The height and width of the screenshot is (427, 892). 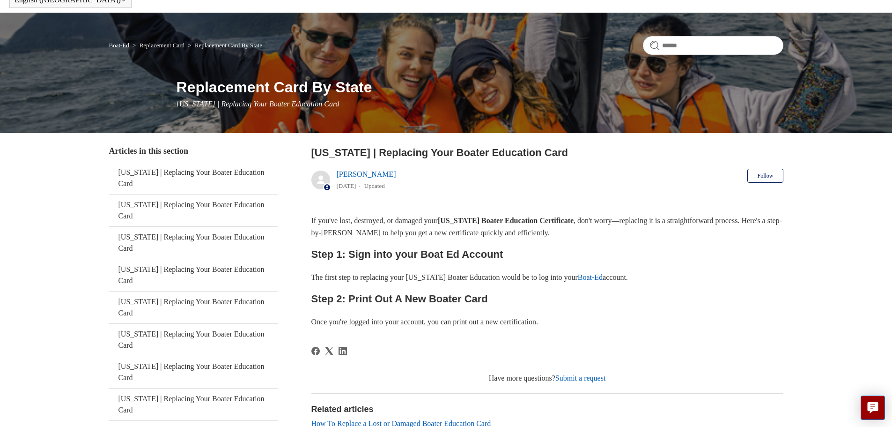 I want to click on h2: Step 1: Sign into your Boat Ed Account, so click(x=547, y=254).